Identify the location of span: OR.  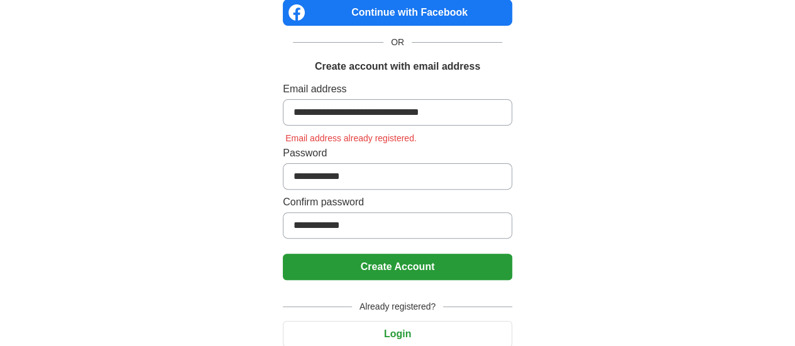
(397, 42).